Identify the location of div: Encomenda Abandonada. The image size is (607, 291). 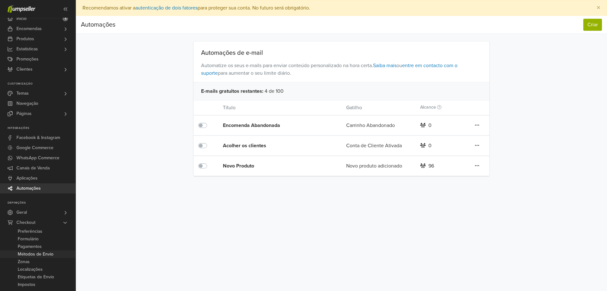
(272, 125).